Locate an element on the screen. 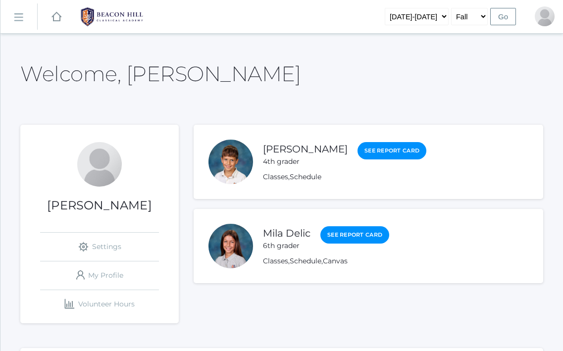  div: Mila Delic is located at coordinates (231, 246).